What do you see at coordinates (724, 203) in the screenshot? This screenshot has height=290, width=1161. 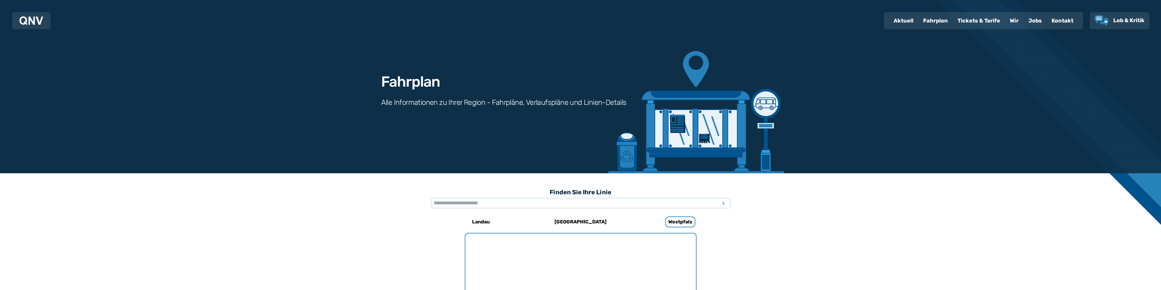 I see `span: x` at bounding box center [724, 203].